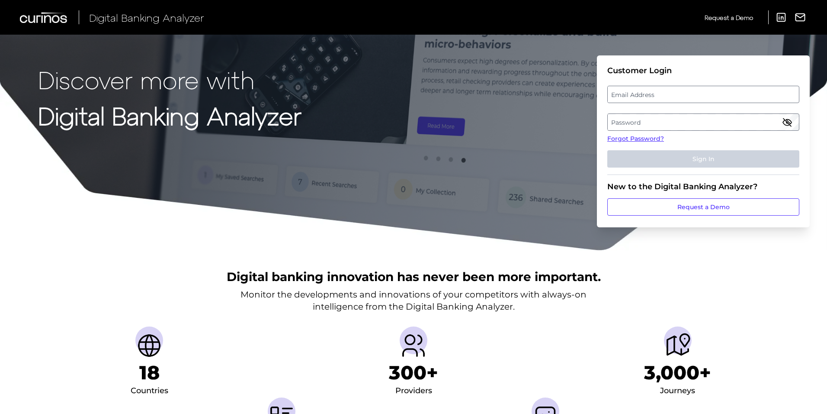  What do you see at coordinates (729, 17) in the screenshot?
I see `span: Request a Demo` at bounding box center [729, 17].